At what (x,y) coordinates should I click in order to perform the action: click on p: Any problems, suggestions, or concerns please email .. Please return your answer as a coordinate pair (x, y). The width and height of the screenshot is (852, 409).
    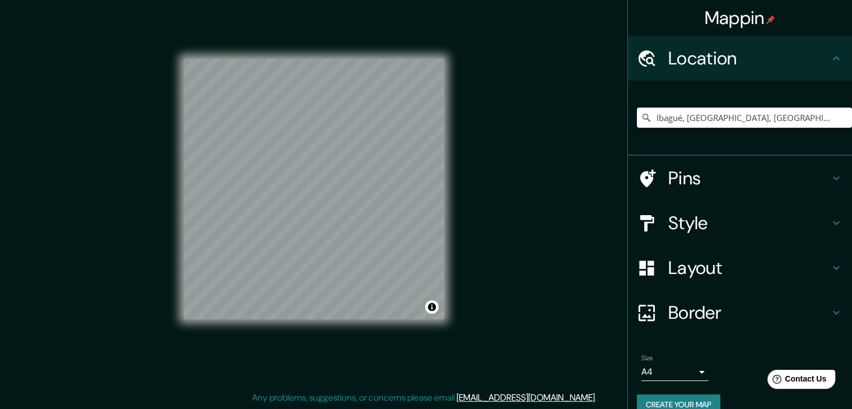
    Looking at the image, I should click on (424, 398).